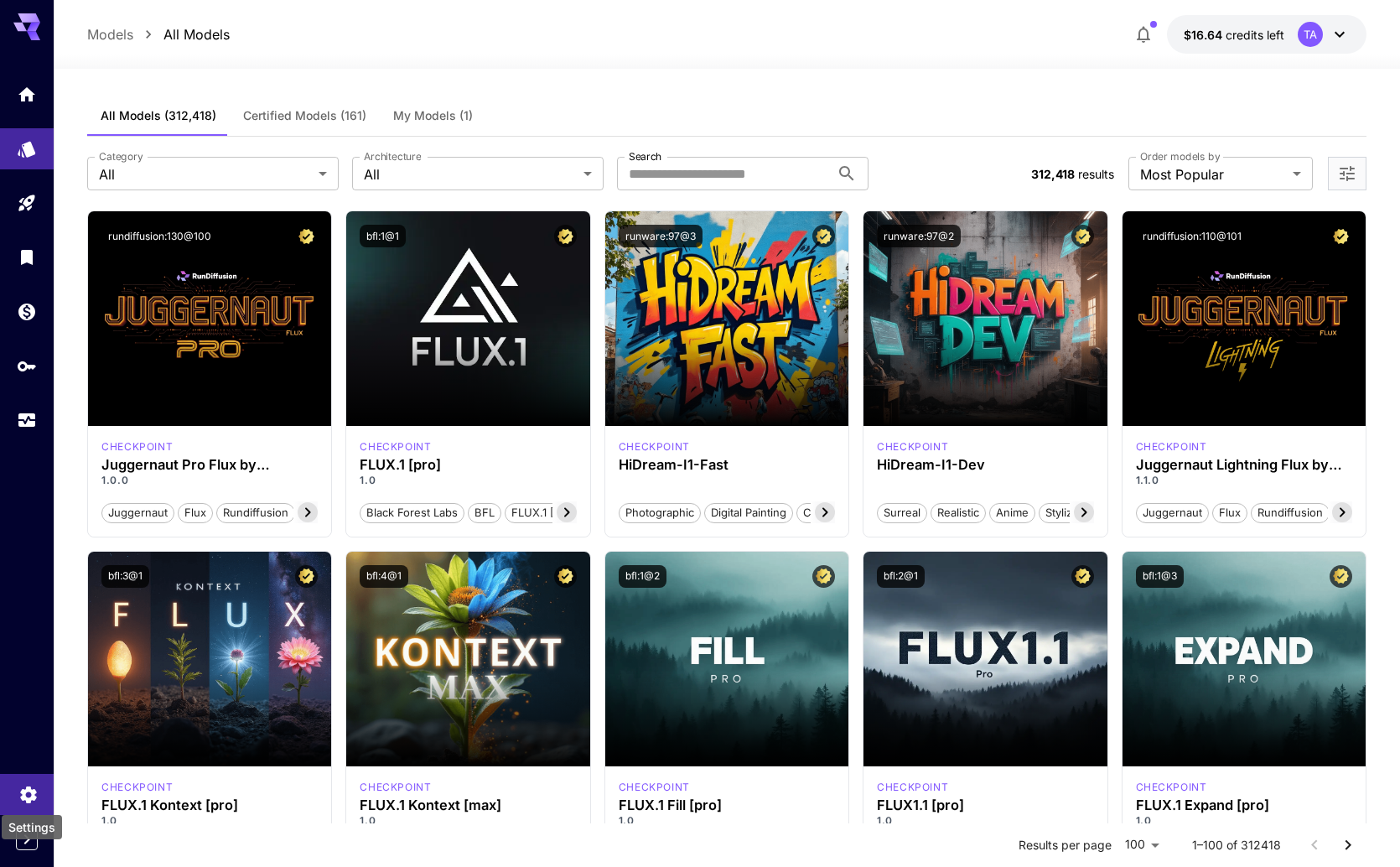 This screenshot has width=1400, height=867. I want to click on div: $16.63931, so click(1234, 34).